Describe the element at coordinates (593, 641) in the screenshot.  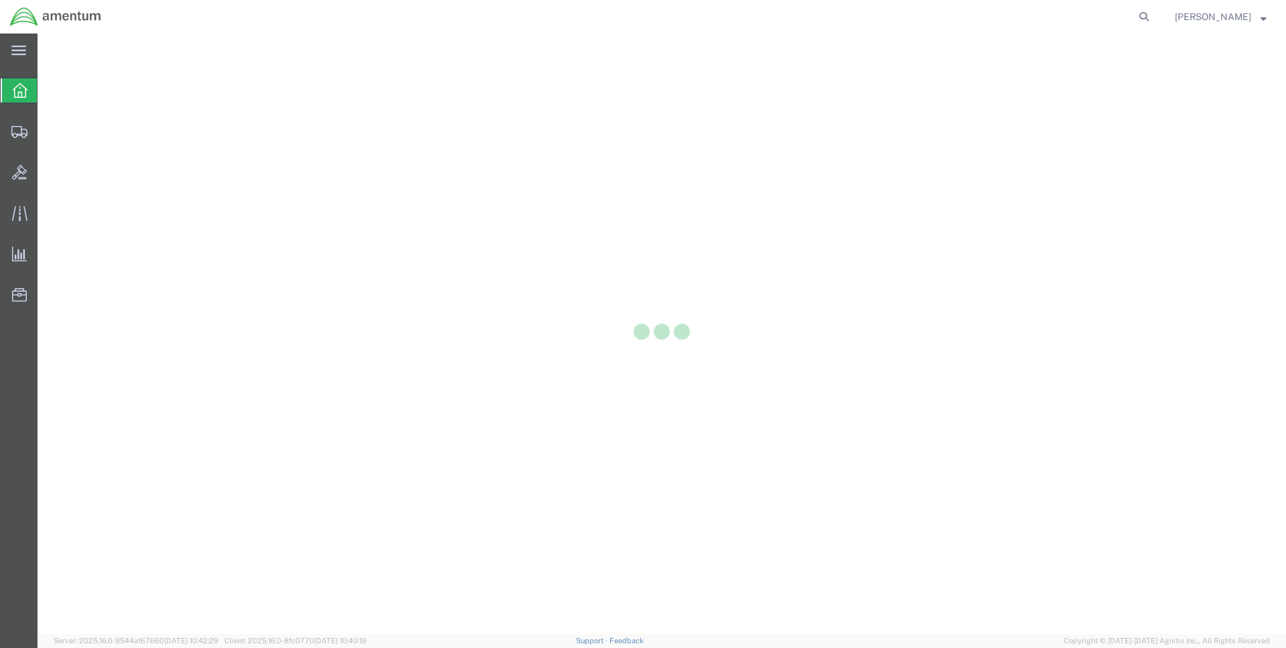
I see `a: Support` at that location.